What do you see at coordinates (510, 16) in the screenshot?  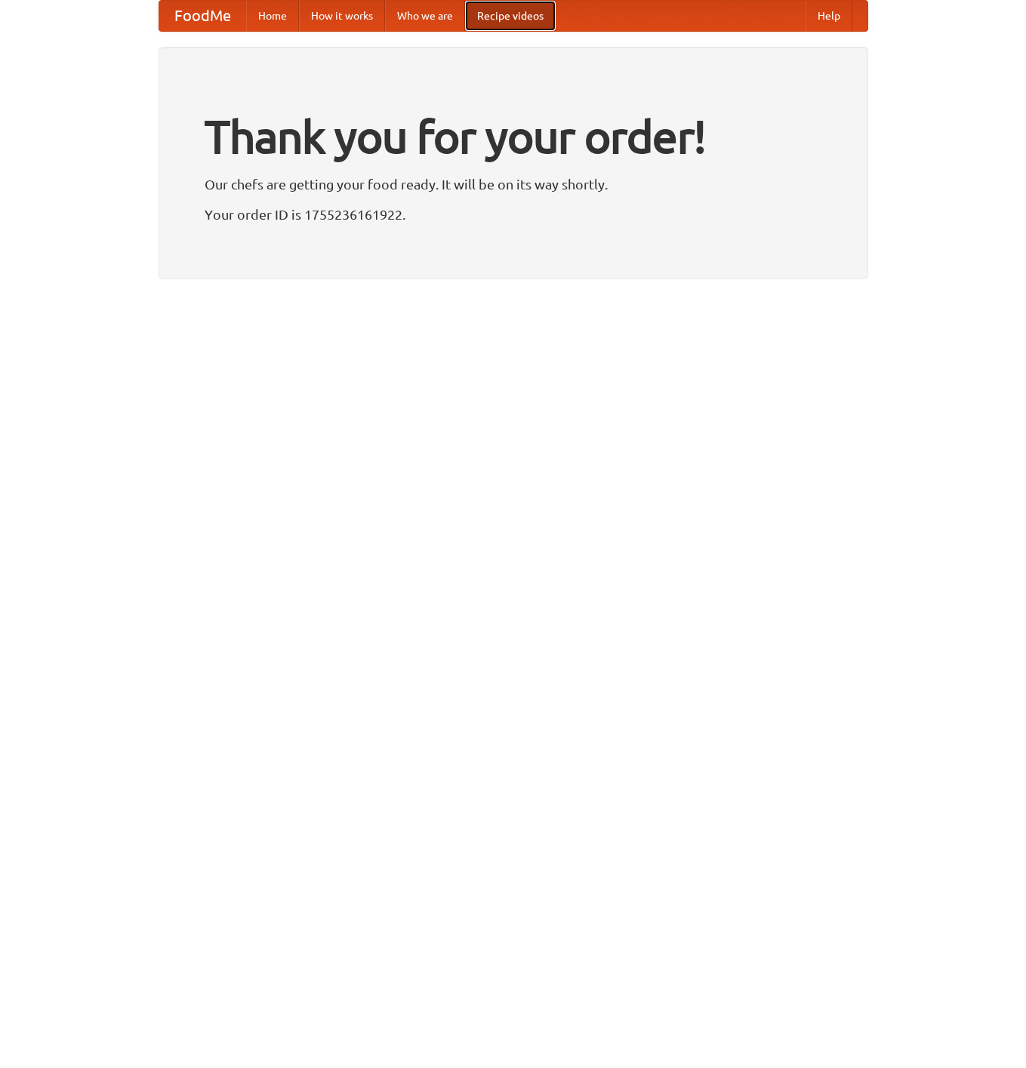 I see `a: Recipe videos` at bounding box center [510, 16].